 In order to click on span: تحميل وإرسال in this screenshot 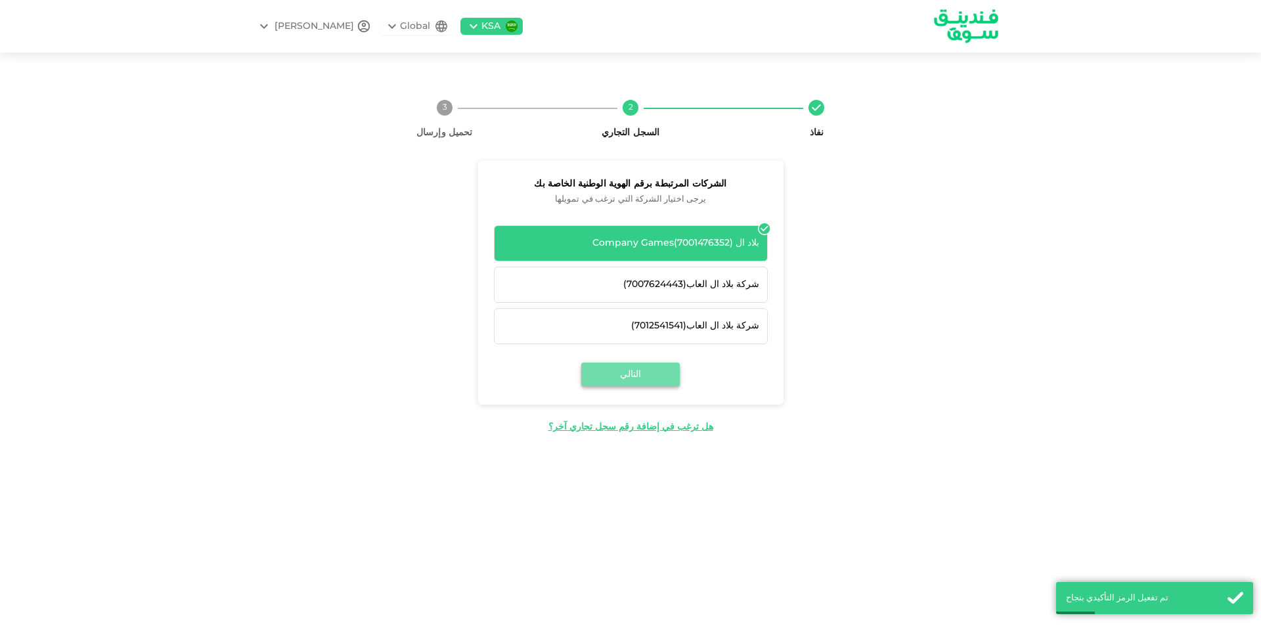, I will do `click(445, 133)`.